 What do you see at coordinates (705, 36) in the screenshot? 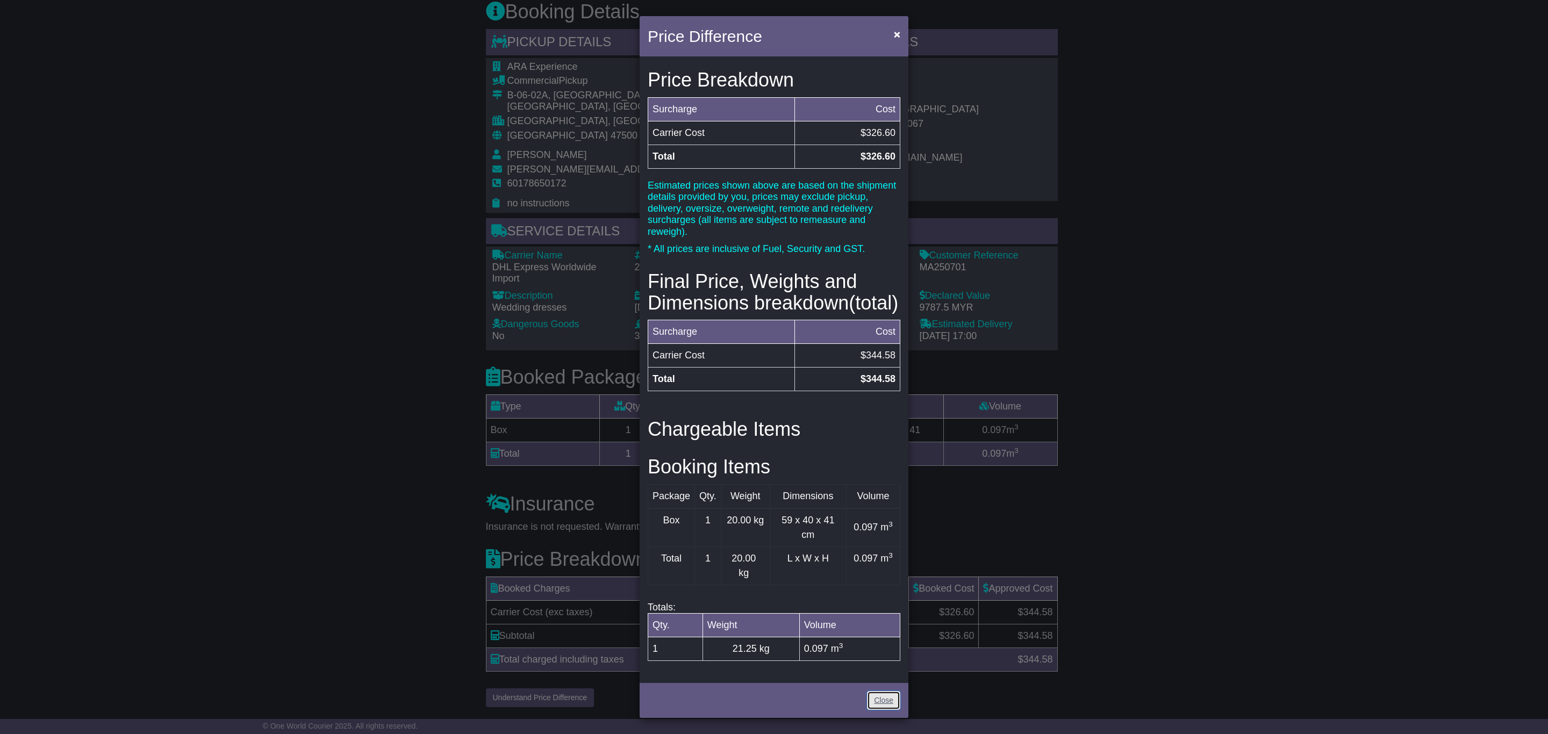
I see `h4: Price Difference` at bounding box center [705, 36].